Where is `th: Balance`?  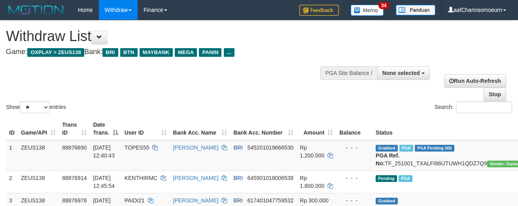 th: Balance is located at coordinates (354, 129).